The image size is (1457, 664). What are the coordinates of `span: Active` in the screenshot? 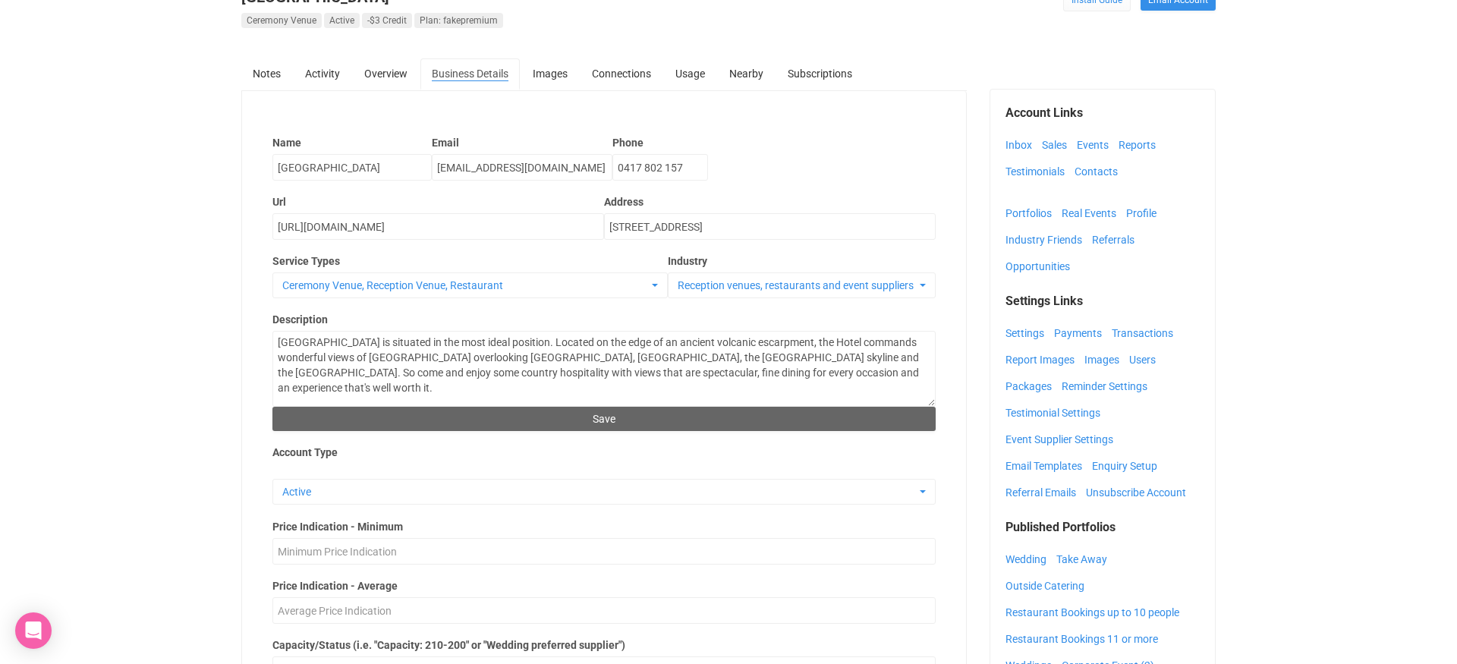 It's located at (599, 492).